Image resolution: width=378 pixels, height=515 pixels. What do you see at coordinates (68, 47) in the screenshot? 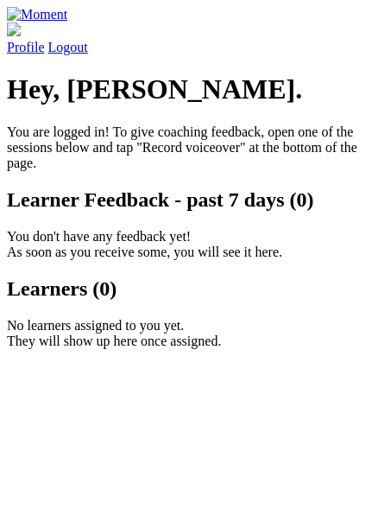
I see `a: Logout` at bounding box center [68, 47].